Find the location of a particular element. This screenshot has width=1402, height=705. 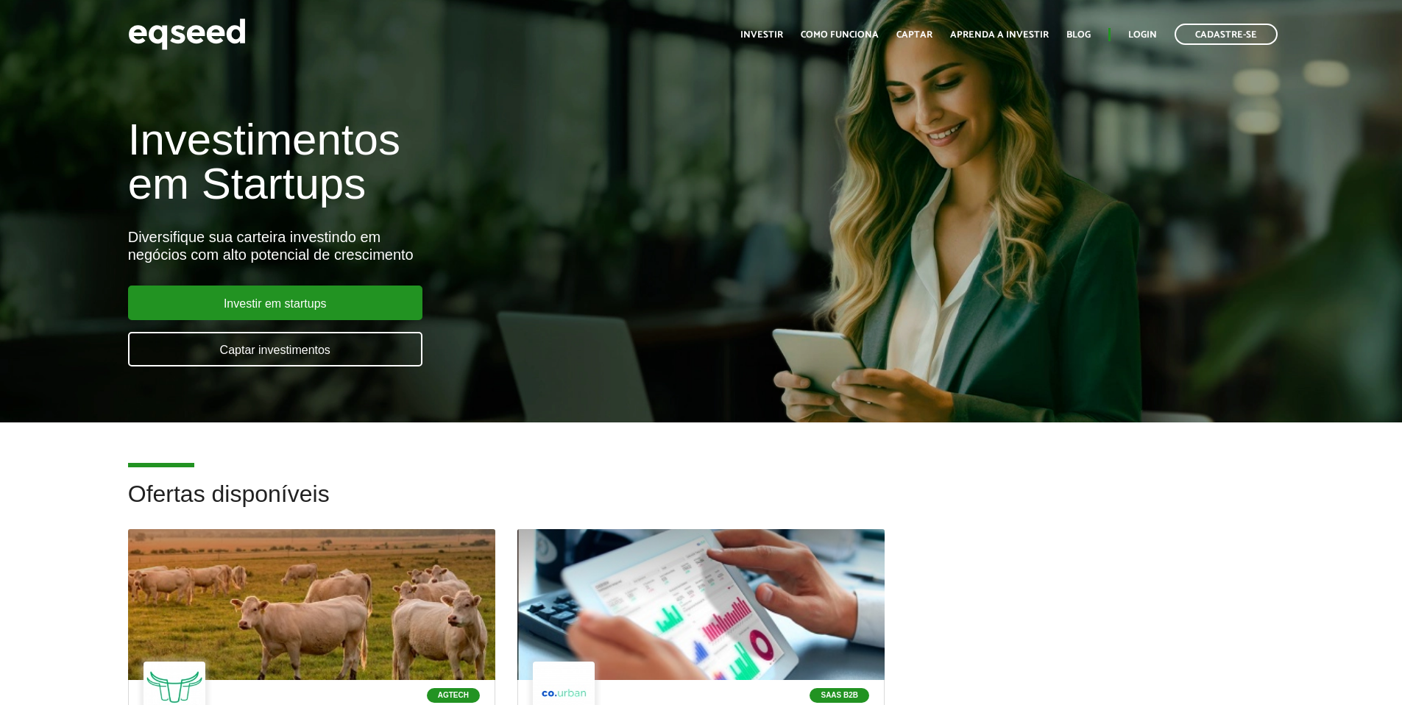

a: Login is located at coordinates (1142, 35).